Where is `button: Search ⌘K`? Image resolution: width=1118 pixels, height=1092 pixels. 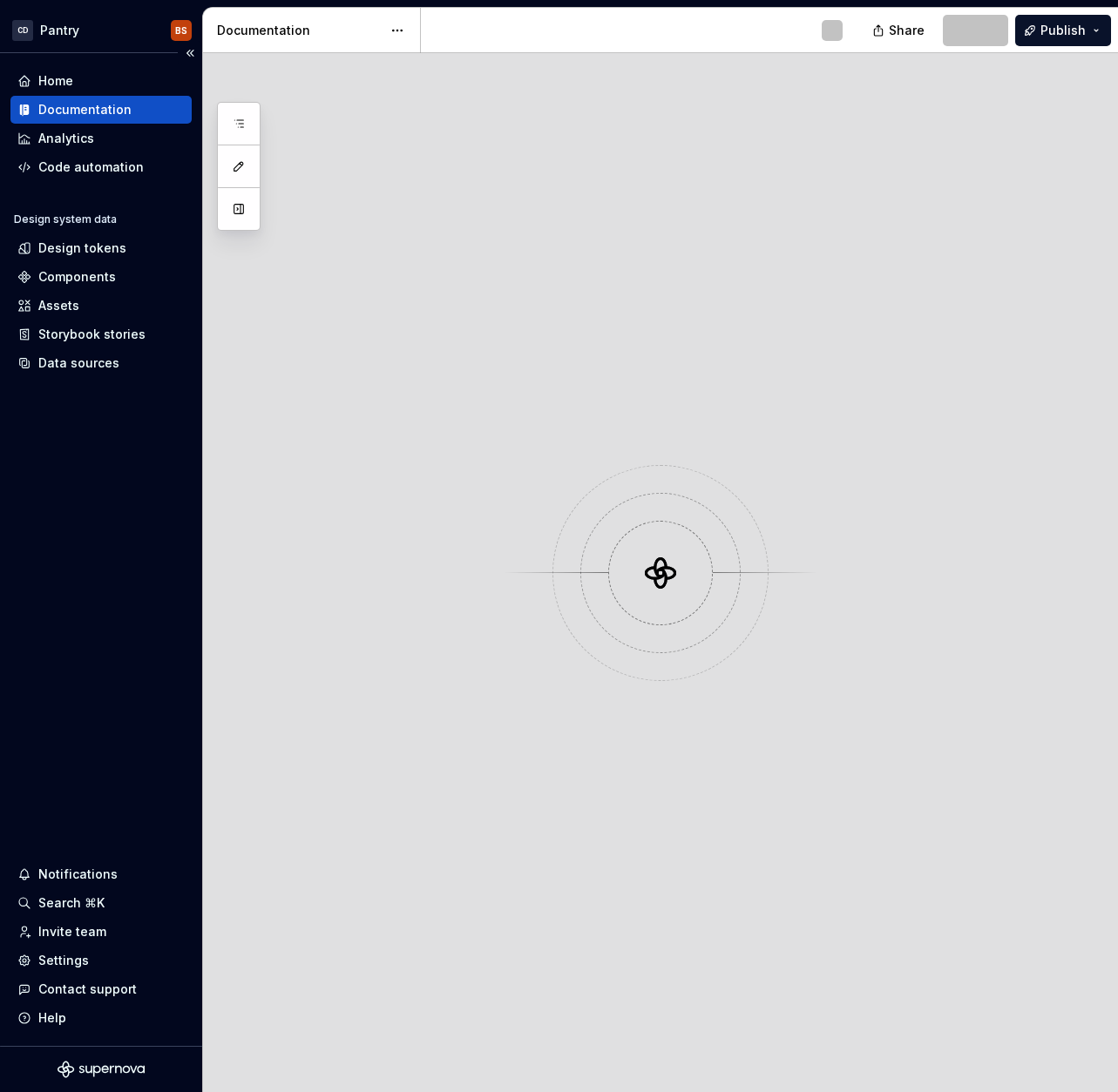 button: Search ⌘K is located at coordinates (101, 904).